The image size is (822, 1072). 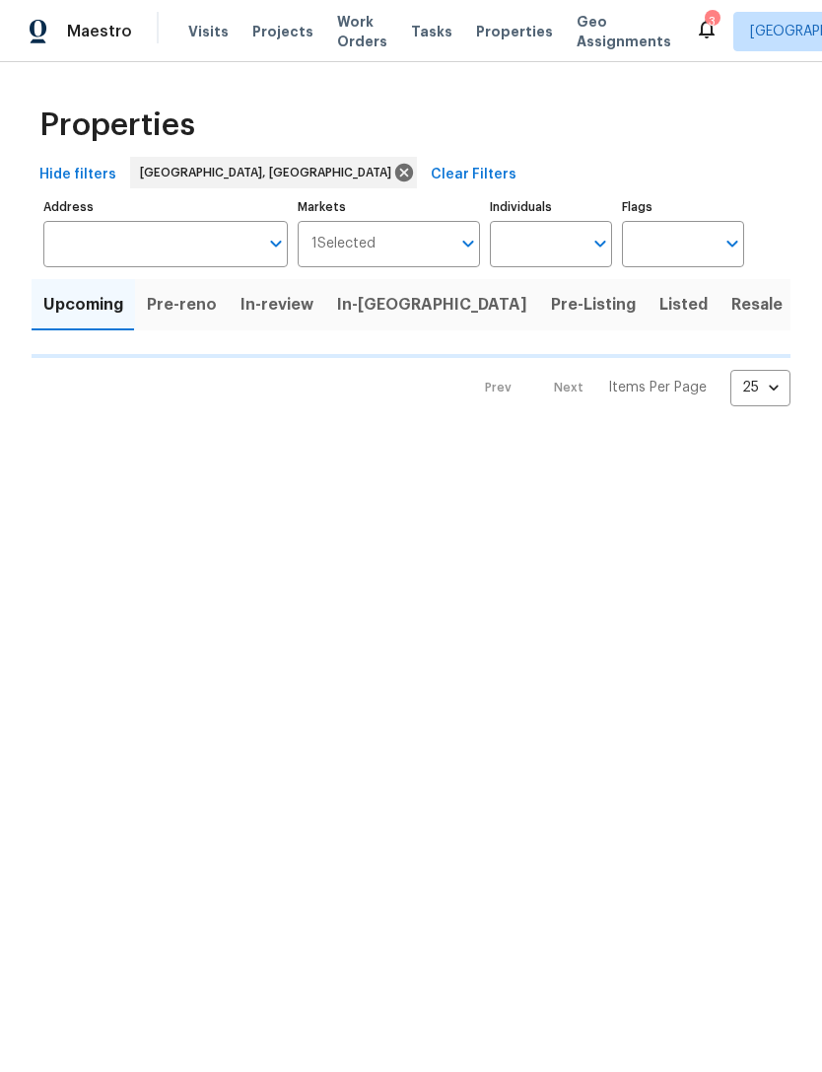 I want to click on div: 25, so click(x=760, y=387).